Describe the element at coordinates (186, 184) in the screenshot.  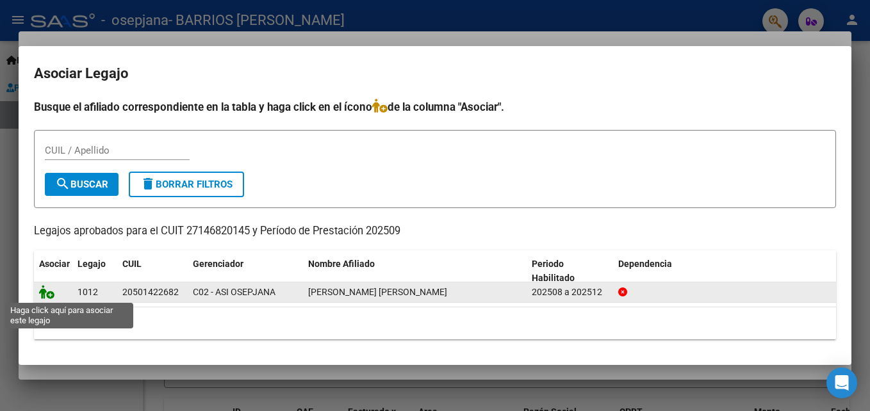
I see `span: Borrar Filtros` at that location.